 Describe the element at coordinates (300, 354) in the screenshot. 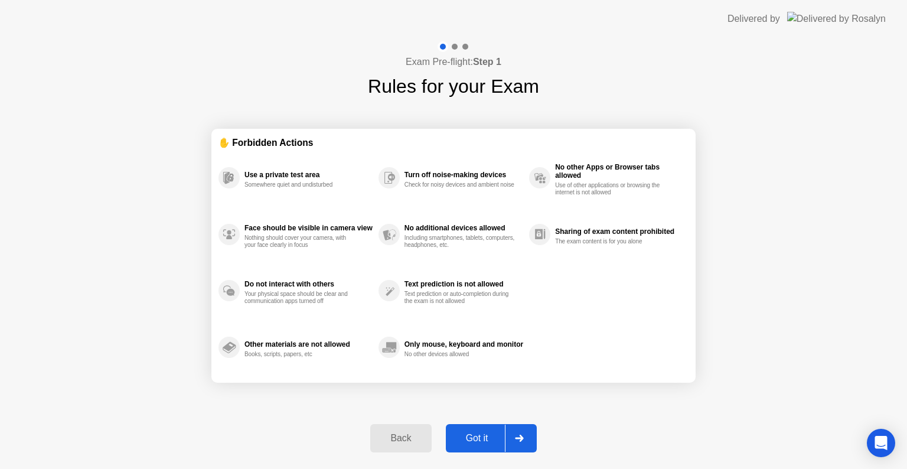

I see `div: Books, scripts, papers, etc` at that location.